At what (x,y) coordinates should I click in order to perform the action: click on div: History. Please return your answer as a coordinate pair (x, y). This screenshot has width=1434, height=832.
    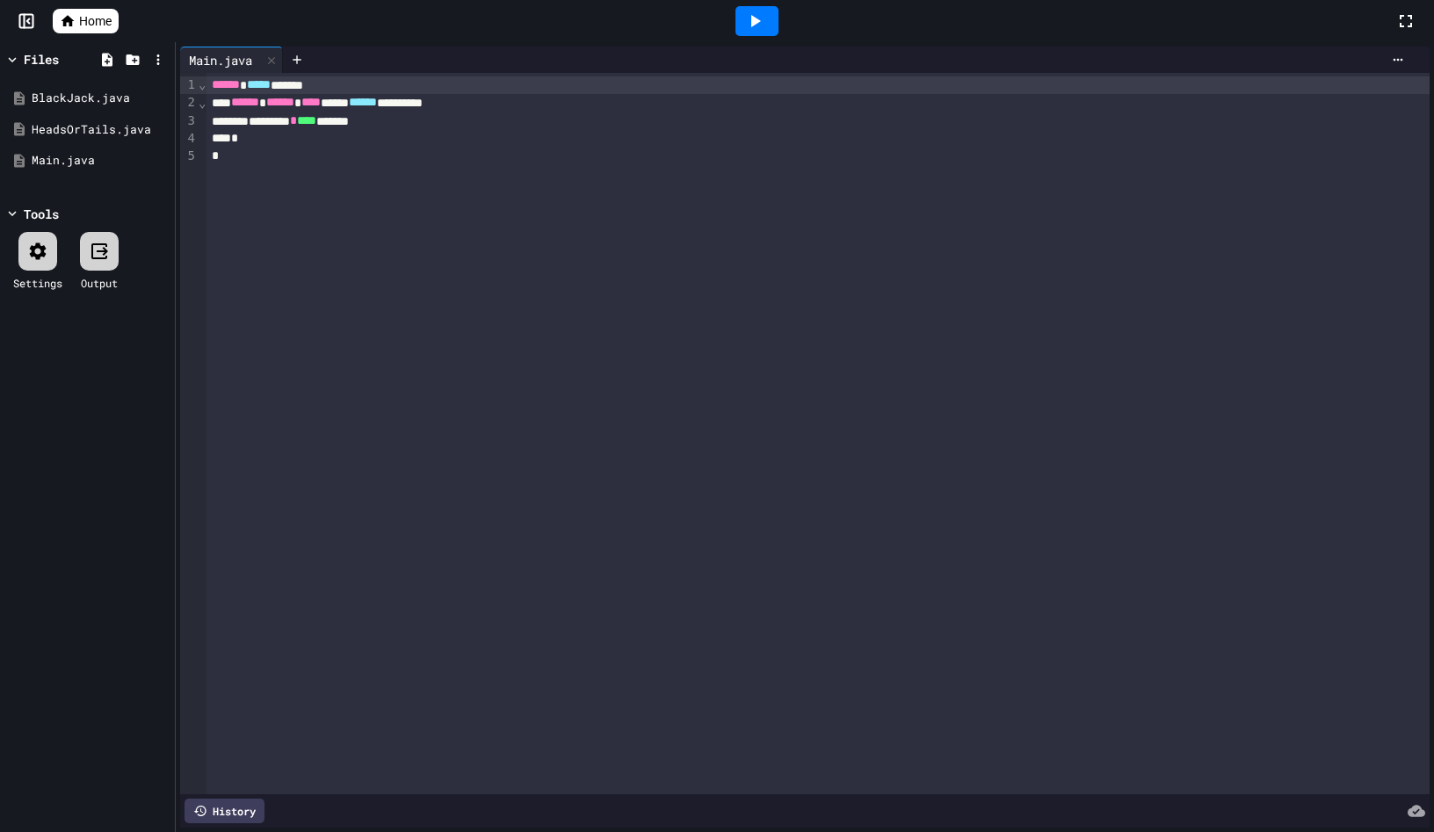
    Looking at the image, I should click on (224, 811).